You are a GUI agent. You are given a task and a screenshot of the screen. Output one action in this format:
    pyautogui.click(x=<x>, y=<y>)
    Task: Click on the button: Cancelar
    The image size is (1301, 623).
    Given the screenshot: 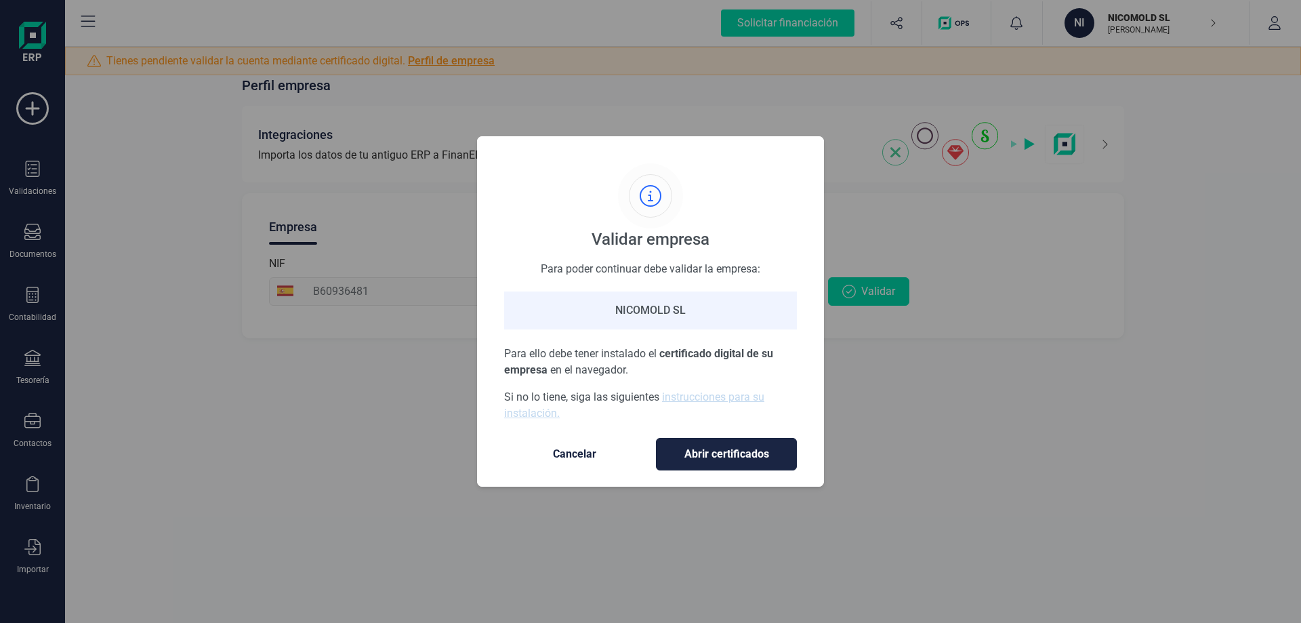 What is the action you would take?
    pyautogui.click(x=574, y=454)
    